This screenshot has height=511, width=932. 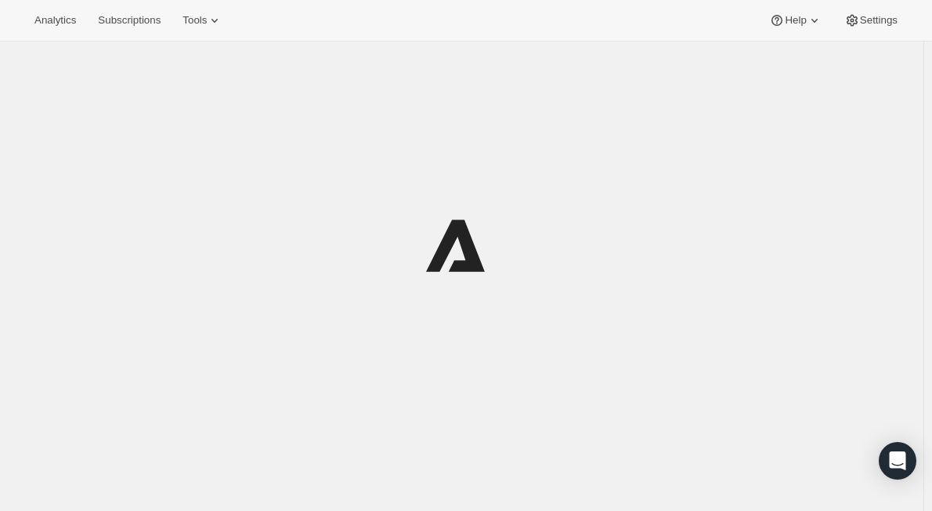 I want to click on span: Settings, so click(x=879, y=20).